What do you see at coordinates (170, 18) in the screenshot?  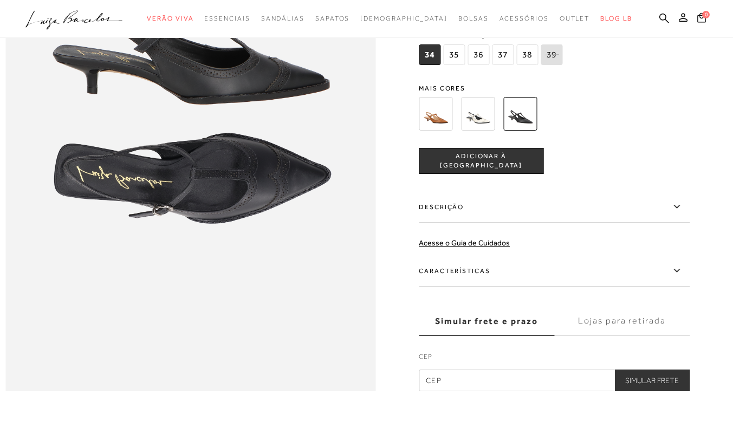 I see `span: Verão Viva` at bounding box center [170, 18].